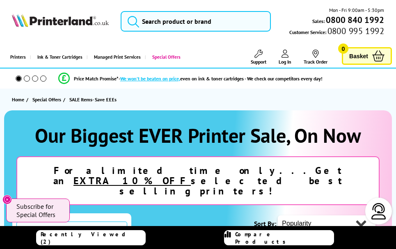  What do you see at coordinates (58, 57) in the screenshot?
I see `a: Ink & Toner Cartridges` at bounding box center [58, 57].